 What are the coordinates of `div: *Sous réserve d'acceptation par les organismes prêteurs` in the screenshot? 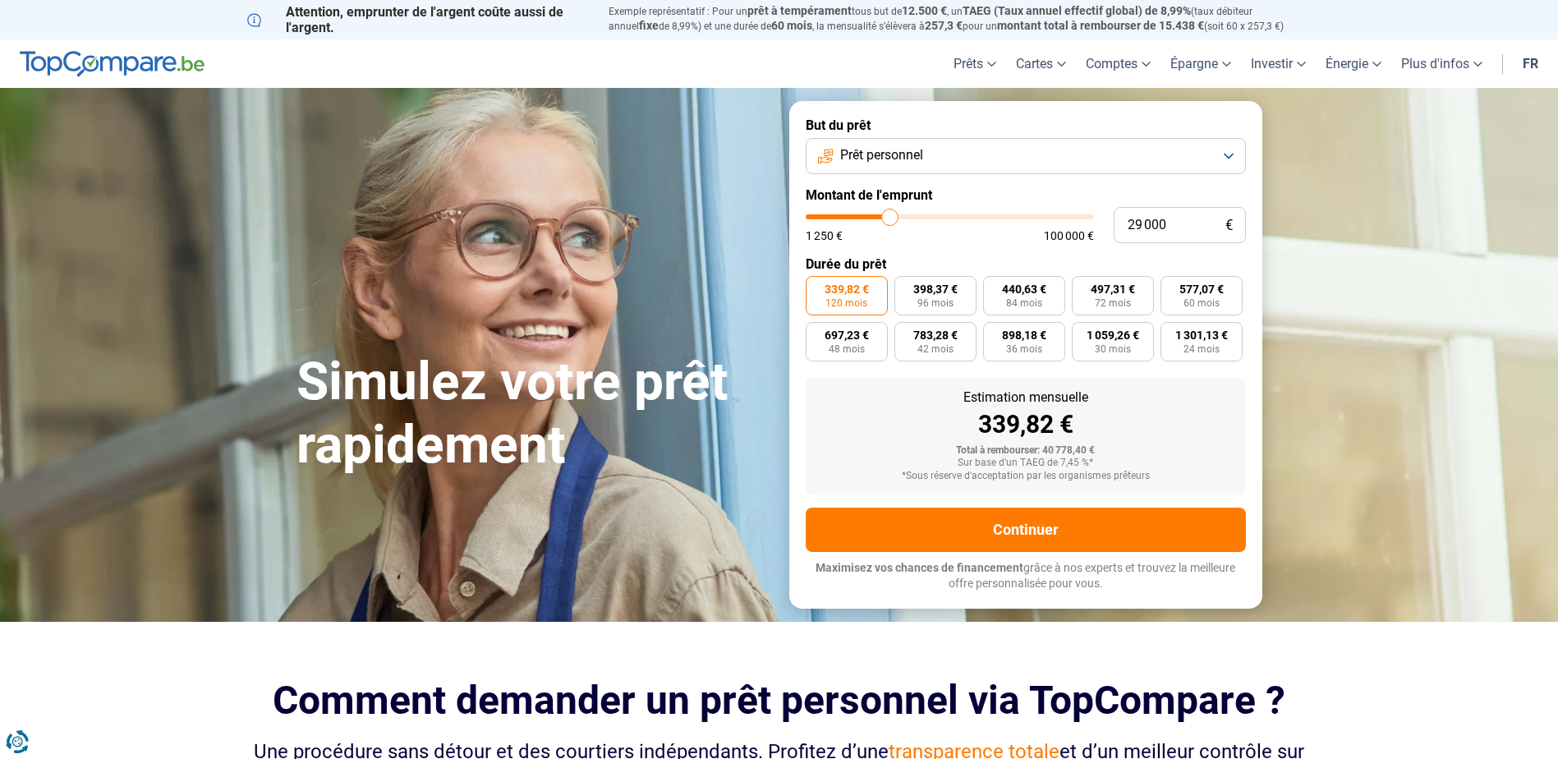 It's located at (1026, 476).